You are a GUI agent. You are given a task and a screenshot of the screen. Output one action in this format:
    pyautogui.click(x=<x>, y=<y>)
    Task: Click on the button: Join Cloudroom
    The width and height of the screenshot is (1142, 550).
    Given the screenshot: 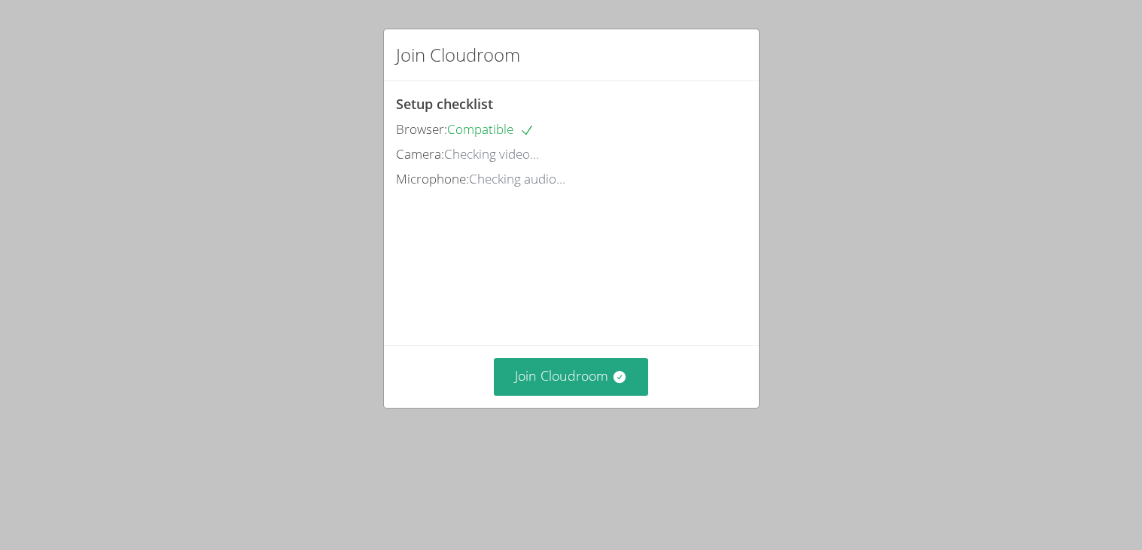 What is the action you would take?
    pyautogui.click(x=571, y=376)
    